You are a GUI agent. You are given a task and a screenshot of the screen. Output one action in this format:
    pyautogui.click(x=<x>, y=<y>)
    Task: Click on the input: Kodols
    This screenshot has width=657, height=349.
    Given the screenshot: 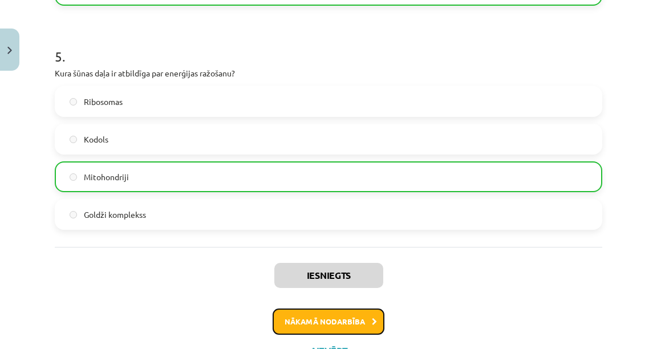 What is the action you would take?
    pyautogui.click(x=73, y=139)
    